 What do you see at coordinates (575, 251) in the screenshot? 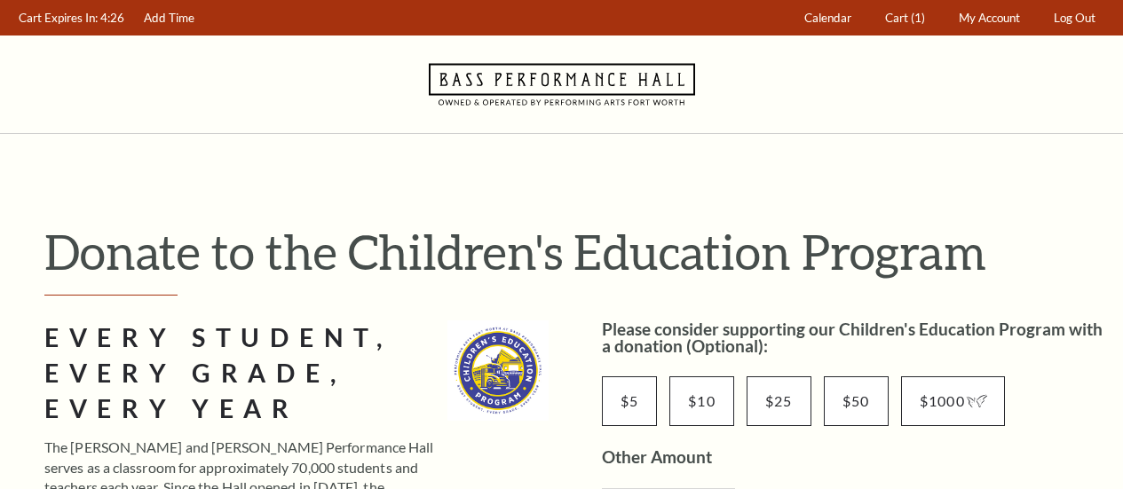
I see `h1: Donate to the Children's Education Program` at bounding box center [575, 251].